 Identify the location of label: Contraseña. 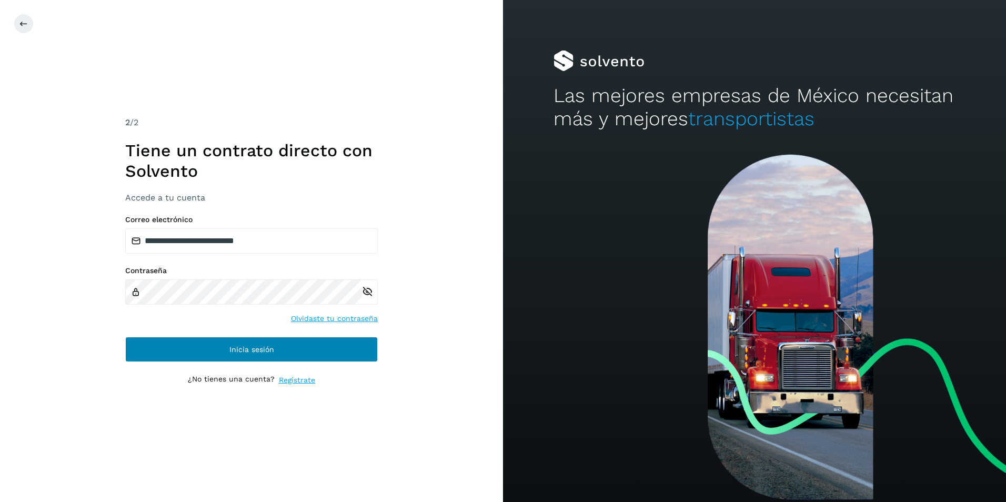
(251, 270).